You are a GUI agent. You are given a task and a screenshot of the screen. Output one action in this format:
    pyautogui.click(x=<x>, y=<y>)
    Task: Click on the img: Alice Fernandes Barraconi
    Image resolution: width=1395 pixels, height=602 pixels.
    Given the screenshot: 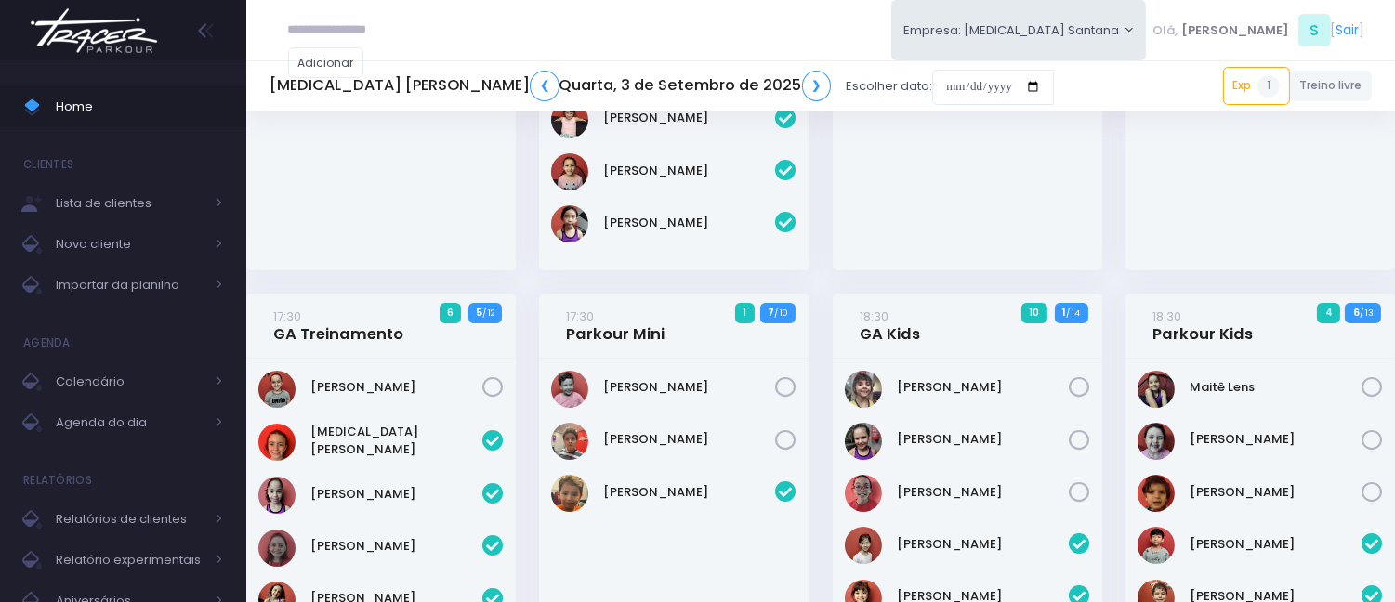 What is the action you would take?
    pyautogui.click(x=863, y=545)
    